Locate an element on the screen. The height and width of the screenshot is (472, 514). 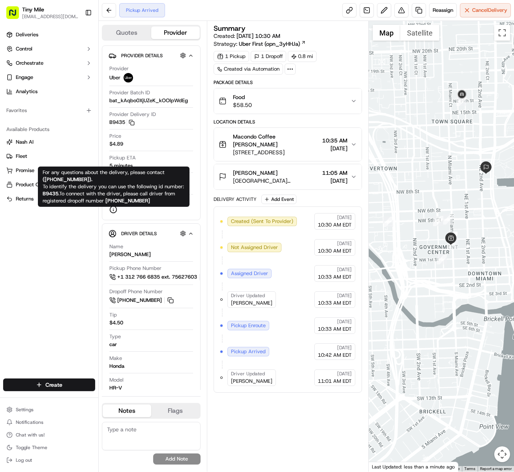
span: Create is located at coordinates (54, 385).